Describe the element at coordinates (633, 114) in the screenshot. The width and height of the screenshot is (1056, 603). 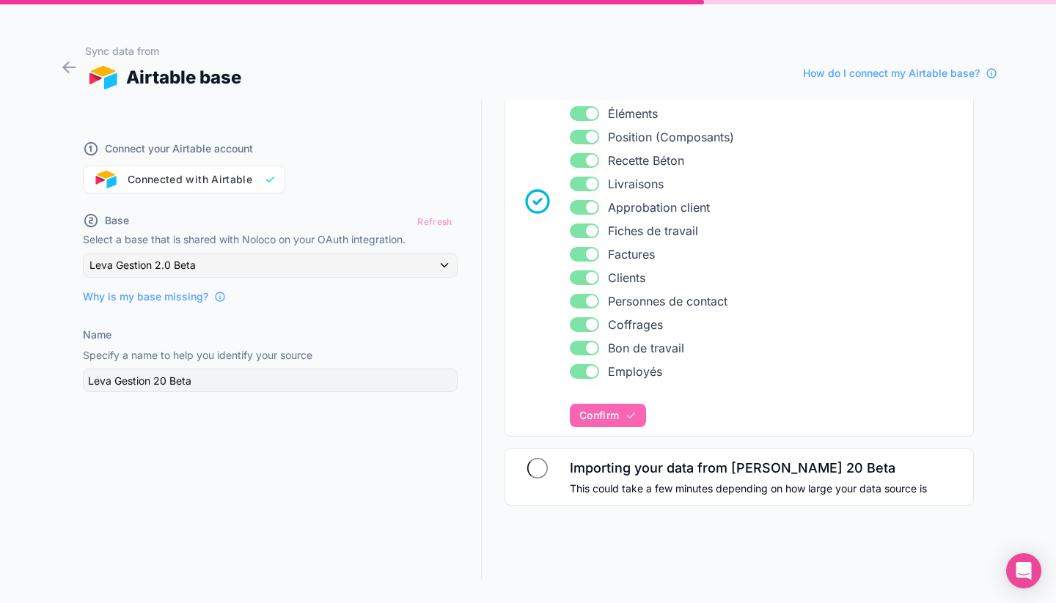
I see `span: Éléments` at that location.